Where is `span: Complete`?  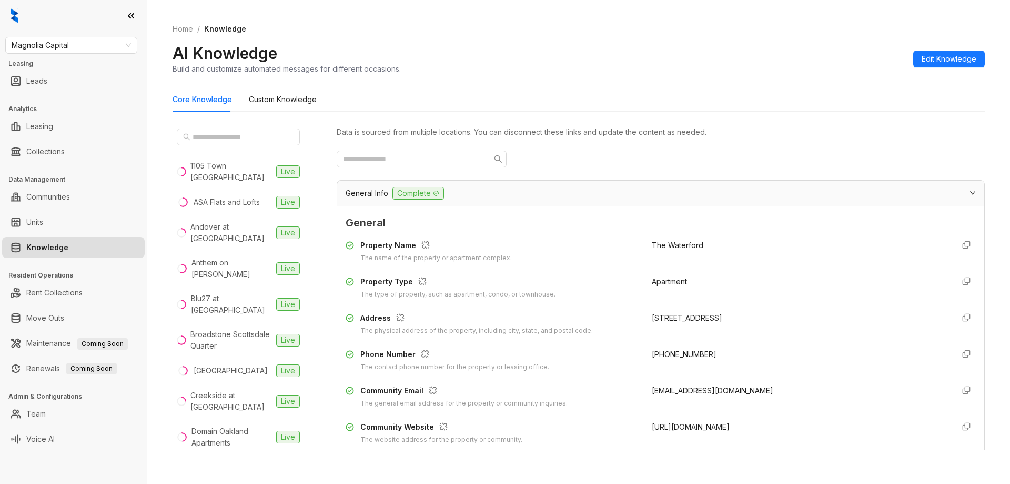
span: Complete is located at coordinates (418, 193).